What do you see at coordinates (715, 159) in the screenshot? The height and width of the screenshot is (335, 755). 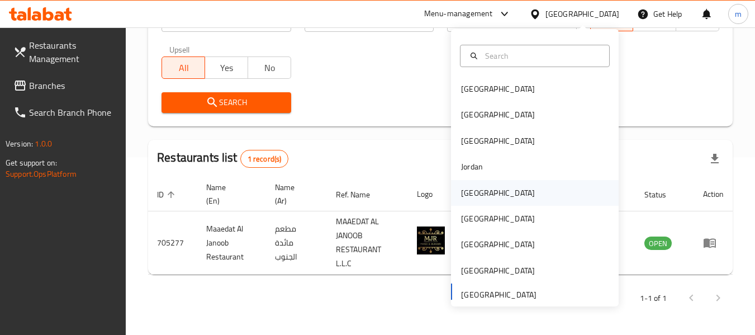 I see `div: Export file` at bounding box center [715, 159].